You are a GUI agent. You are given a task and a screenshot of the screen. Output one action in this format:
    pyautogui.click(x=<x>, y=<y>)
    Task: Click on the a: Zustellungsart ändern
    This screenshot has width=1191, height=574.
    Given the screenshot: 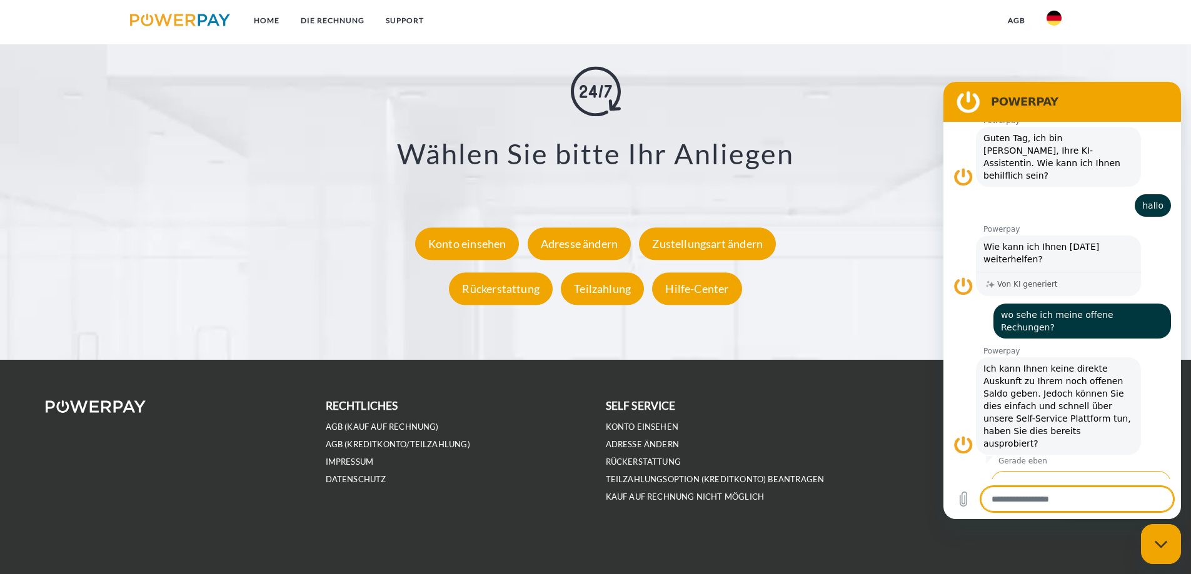 What is the action you would take?
    pyautogui.click(x=707, y=244)
    